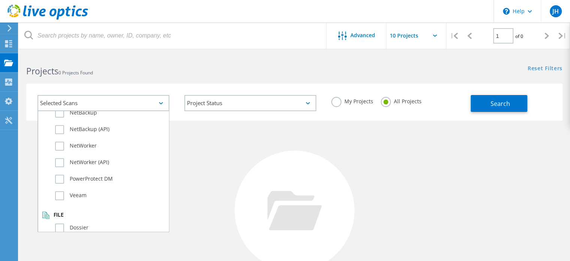  Describe the element at coordinates (352, 100) in the screenshot. I see `label: My Projects` at that location.